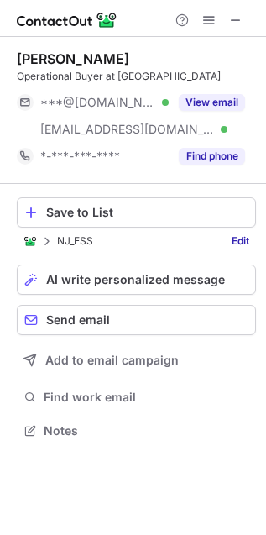 This screenshot has width=266, height=535. I want to click on span: Send email, so click(78, 320).